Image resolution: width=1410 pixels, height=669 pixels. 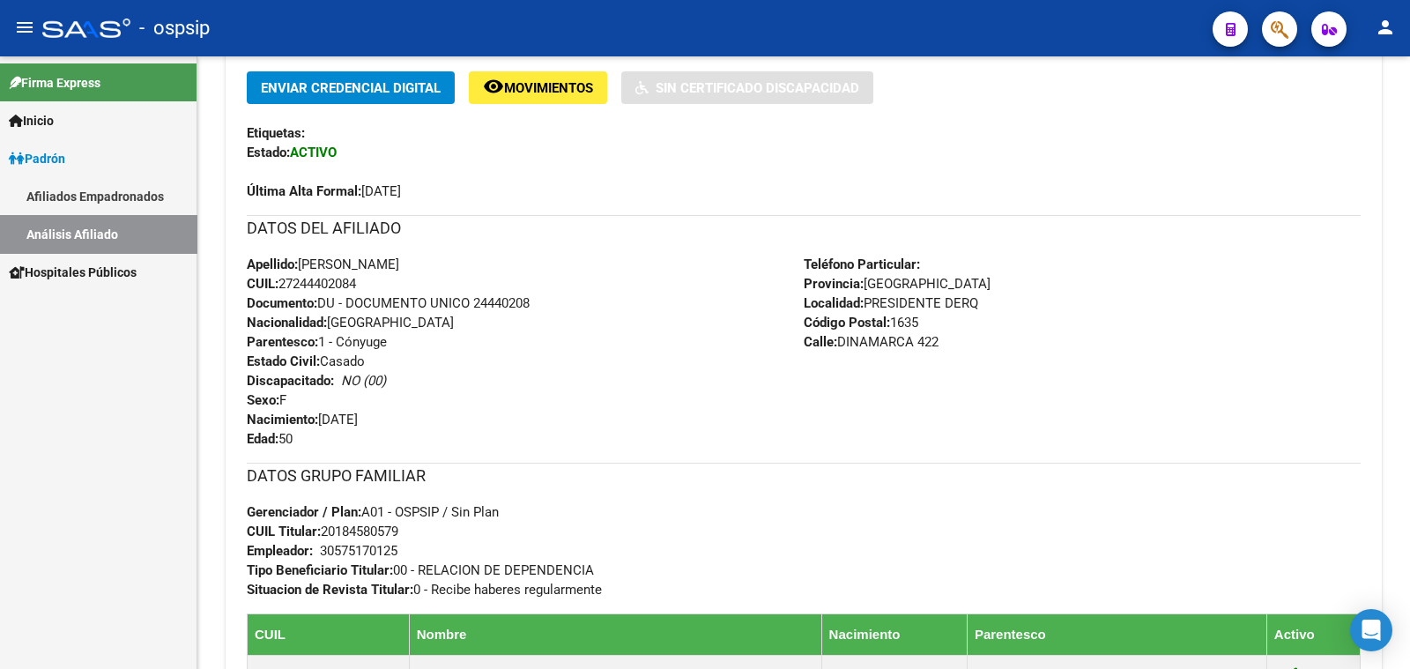 I want to click on span: Padrón, so click(x=37, y=159).